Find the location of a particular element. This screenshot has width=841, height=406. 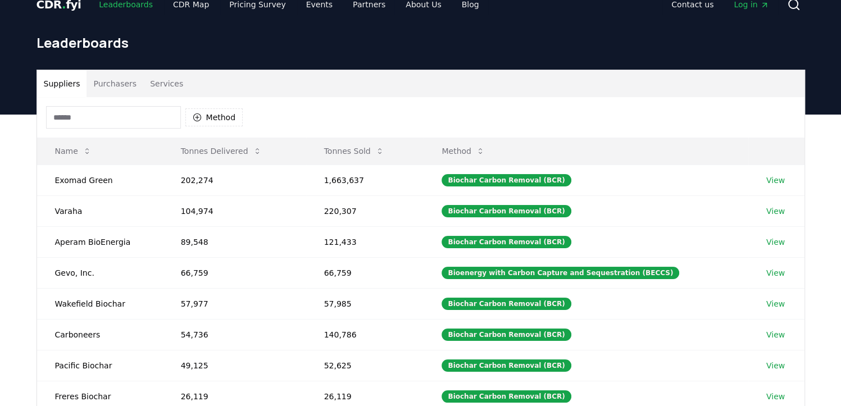

td: 202,274 is located at coordinates (234, 180).